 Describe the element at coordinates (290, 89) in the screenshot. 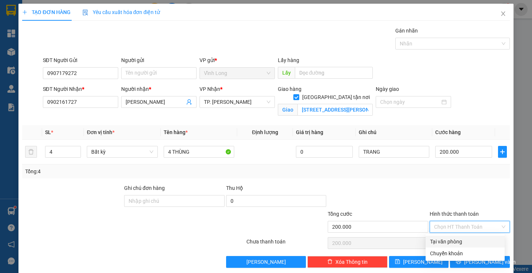

I see `span: Giao hàng` at that location.